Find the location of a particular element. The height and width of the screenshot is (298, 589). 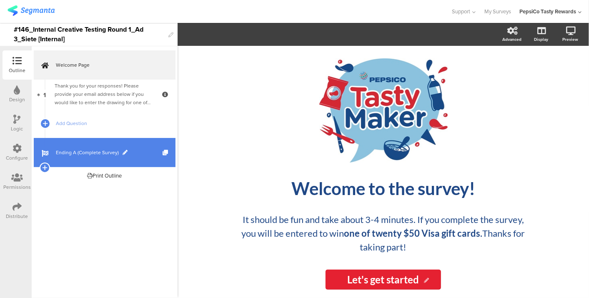

strong: one of twenty $50 Visa gift cards. is located at coordinates (414, 233).